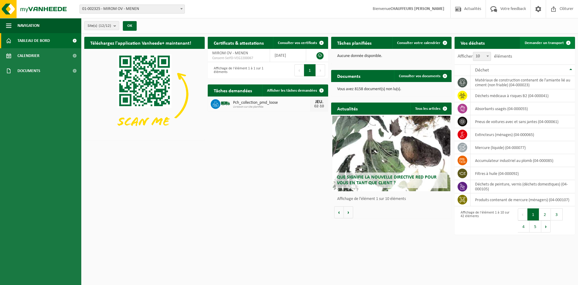  I want to click on img: BL-SO-LV, so click(226, 103).